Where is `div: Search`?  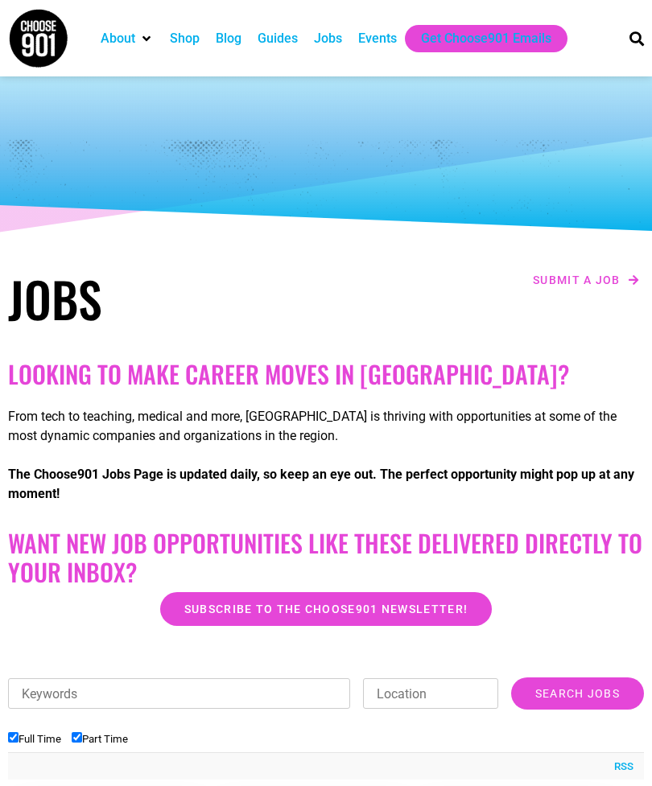
div: Search is located at coordinates (636, 38).